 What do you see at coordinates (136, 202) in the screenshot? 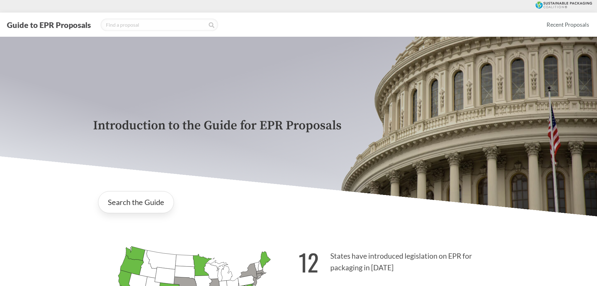
I see `a: Search the Guide` at bounding box center [136, 202].